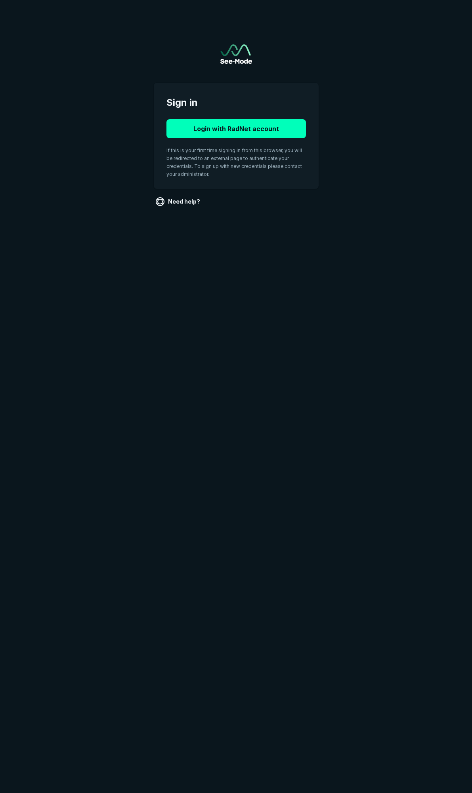  What do you see at coordinates (236, 129) in the screenshot?
I see `button: Login with RadNet account` at bounding box center [236, 129].